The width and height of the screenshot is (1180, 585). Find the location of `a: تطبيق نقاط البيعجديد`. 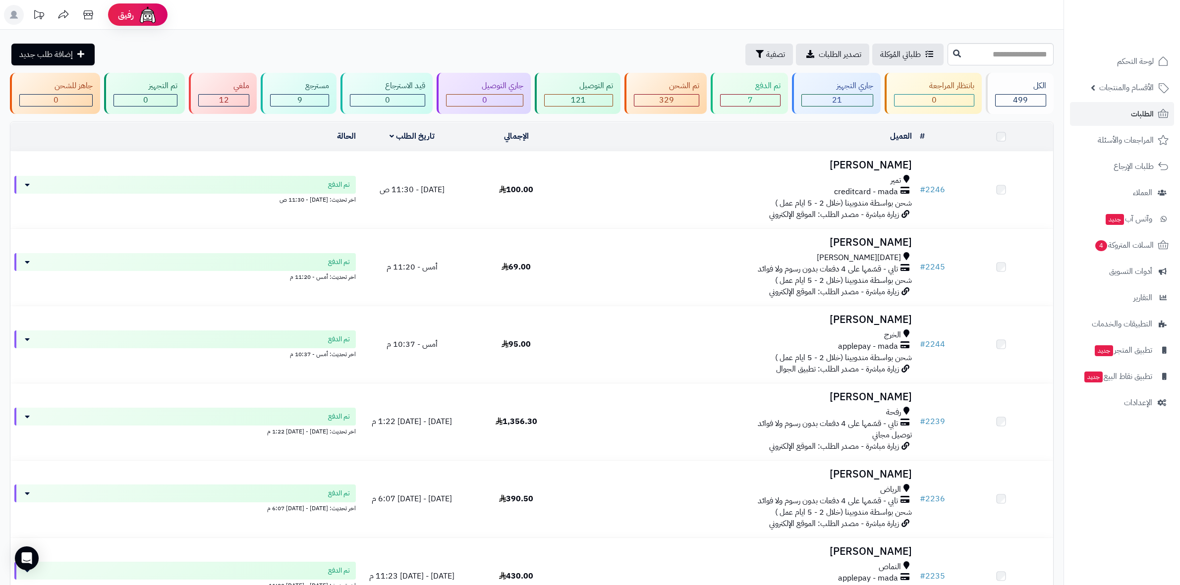

a: تطبيق نقاط البيعجديد is located at coordinates (1122, 377).